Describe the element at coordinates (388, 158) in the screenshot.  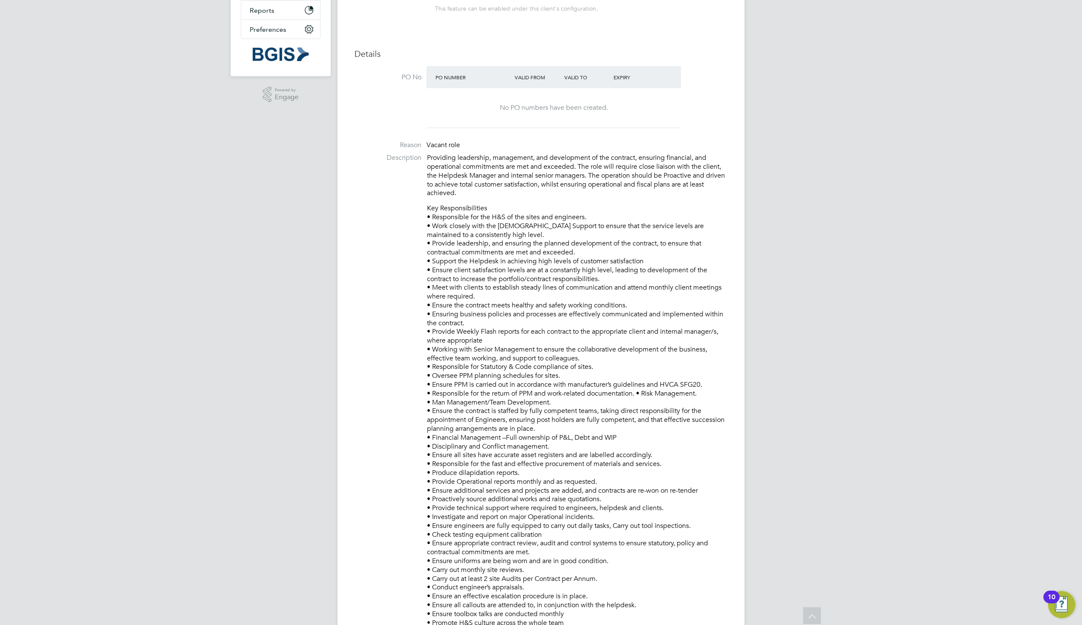
I see `label: Description` at that location.